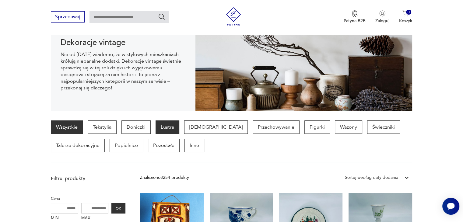 The image size is (463, 222). I want to click on p: Pozostałe, so click(164, 146).